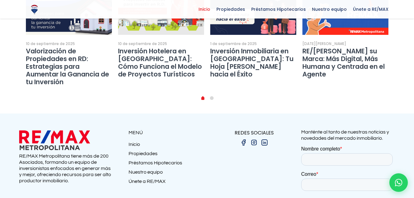 The image size is (414, 198). What do you see at coordinates (329, 9) in the screenshot?
I see `span: Nuestro equipo` at bounding box center [329, 9].